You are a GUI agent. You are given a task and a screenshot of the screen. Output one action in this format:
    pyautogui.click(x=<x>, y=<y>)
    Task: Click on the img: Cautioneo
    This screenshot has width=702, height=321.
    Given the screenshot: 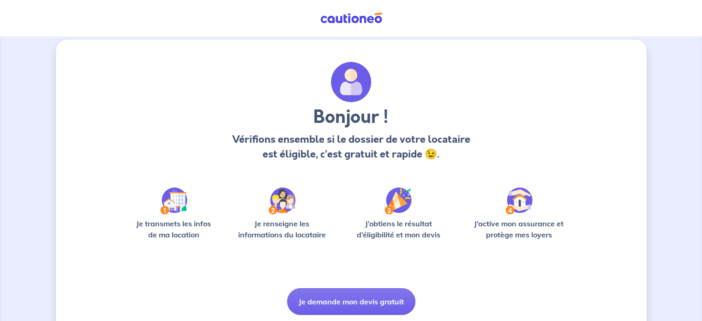 What is the action you would take?
    pyautogui.click(x=351, y=18)
    